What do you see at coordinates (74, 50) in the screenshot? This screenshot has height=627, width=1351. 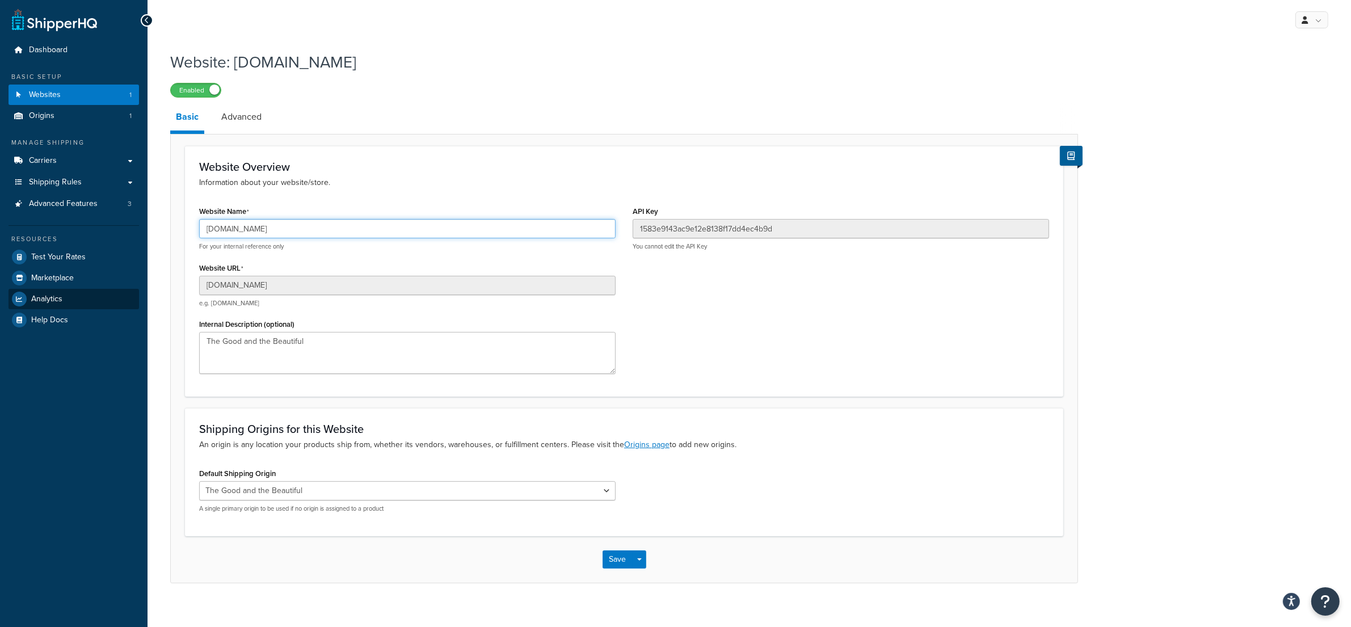 I see `li: Dashboard` at bounding box center [74, 50].